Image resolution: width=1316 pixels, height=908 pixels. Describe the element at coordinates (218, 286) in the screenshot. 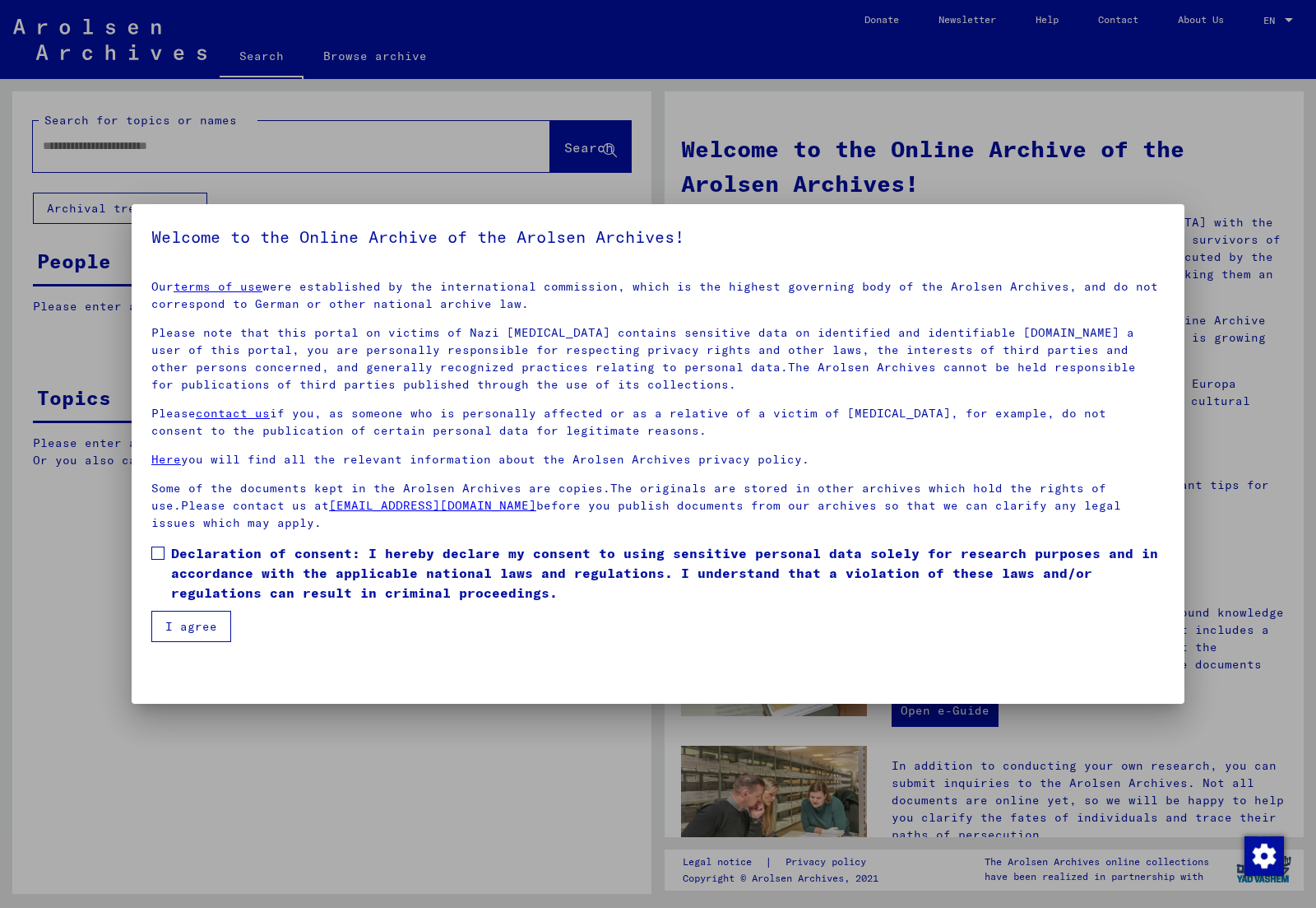

I see `a: terms of use` at that location.